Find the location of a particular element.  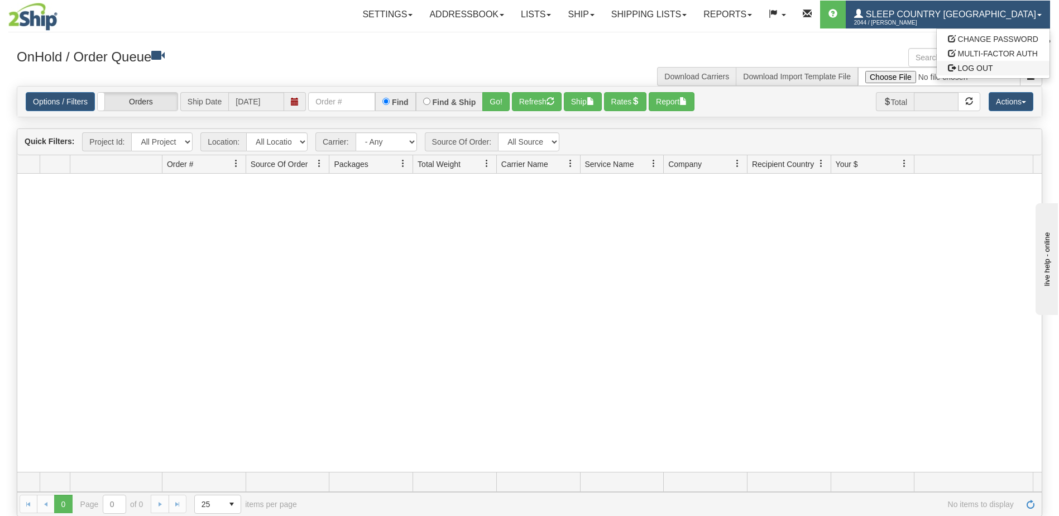

span: 25 is located at coordinates (209, 504).